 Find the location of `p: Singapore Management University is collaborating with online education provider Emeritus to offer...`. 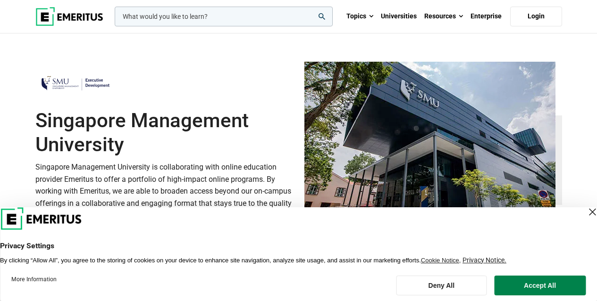

p: Singapore Management University is collaborating with online education provider Emeritus to offer... is located at coordinates (164, 192).